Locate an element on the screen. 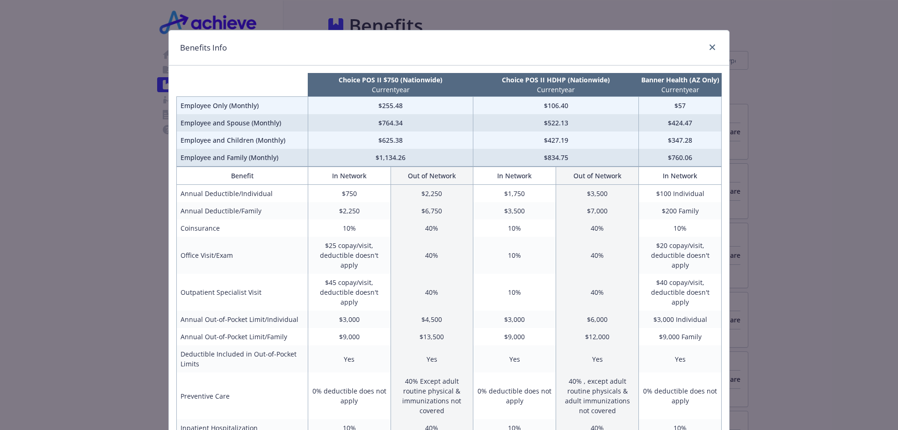 The width and height of the screenshot is (898, 430). td: $522.13 is located at coordinates (556, 123).